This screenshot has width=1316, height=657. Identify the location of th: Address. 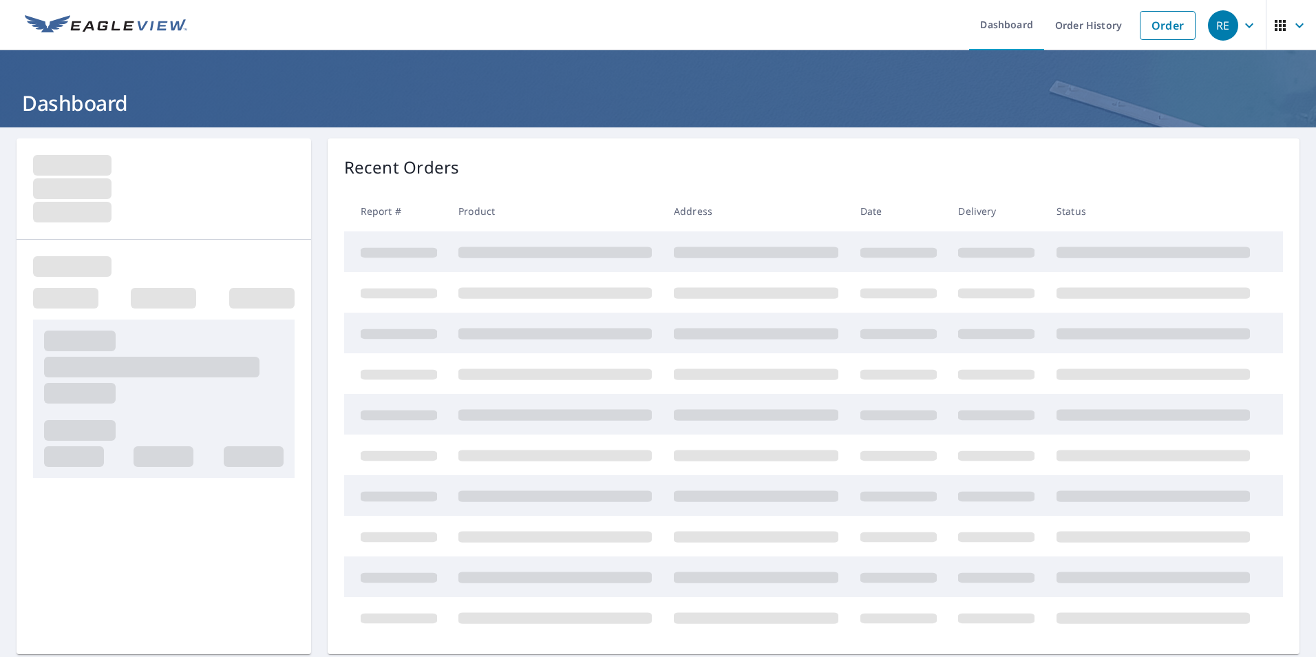
(756, 211).